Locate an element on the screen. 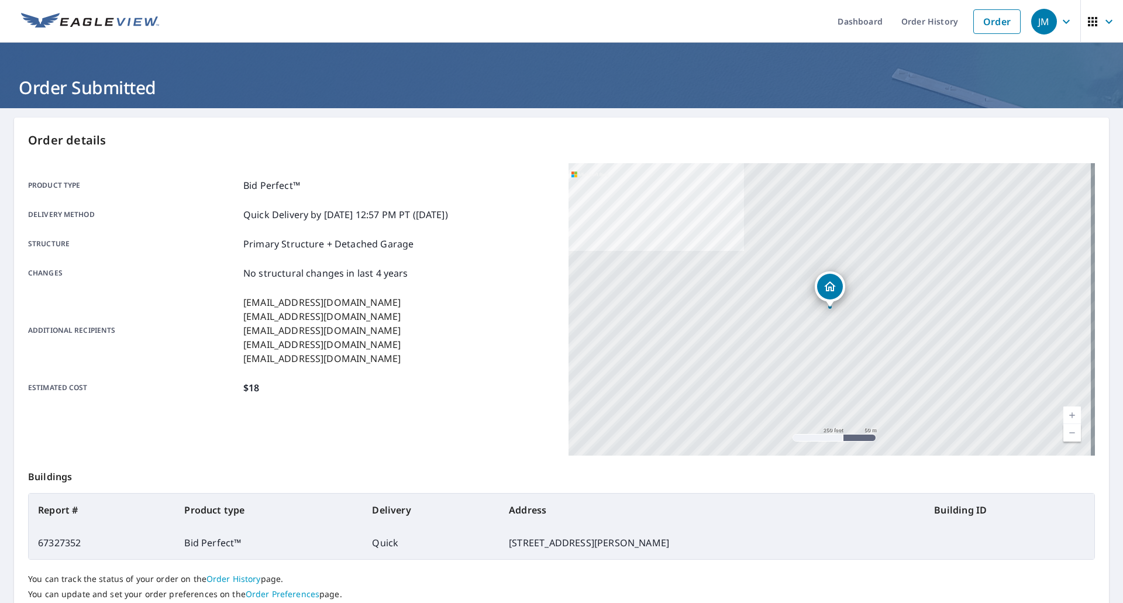 This screenshot has height=603, width=1123. a: Order History is located at coordinates (233, 579).